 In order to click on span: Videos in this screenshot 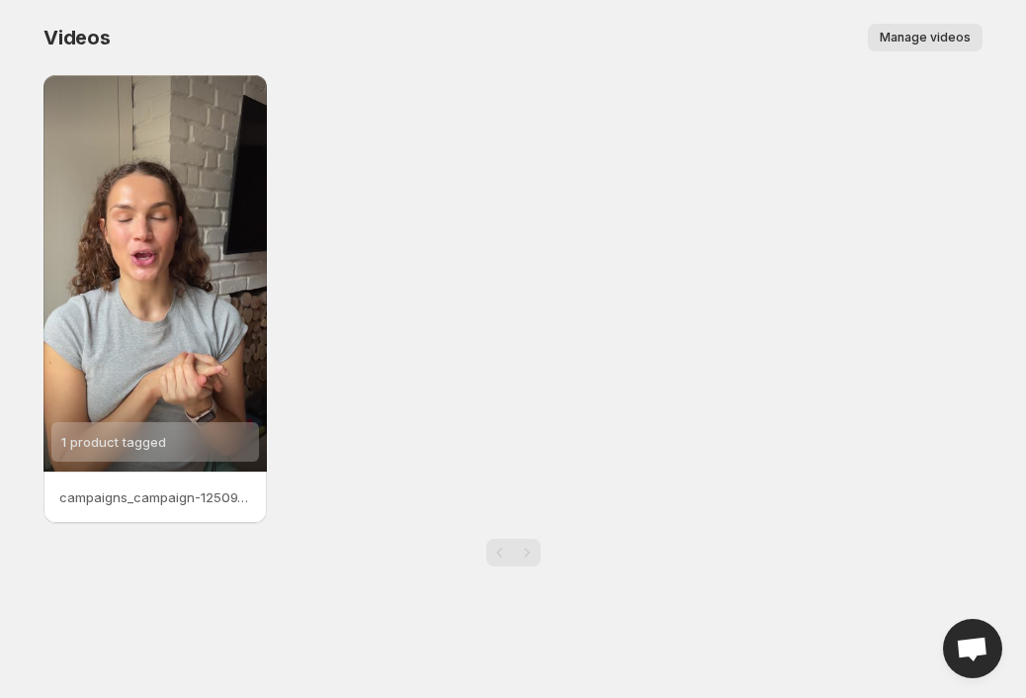, I will do `click(77, 38)`.